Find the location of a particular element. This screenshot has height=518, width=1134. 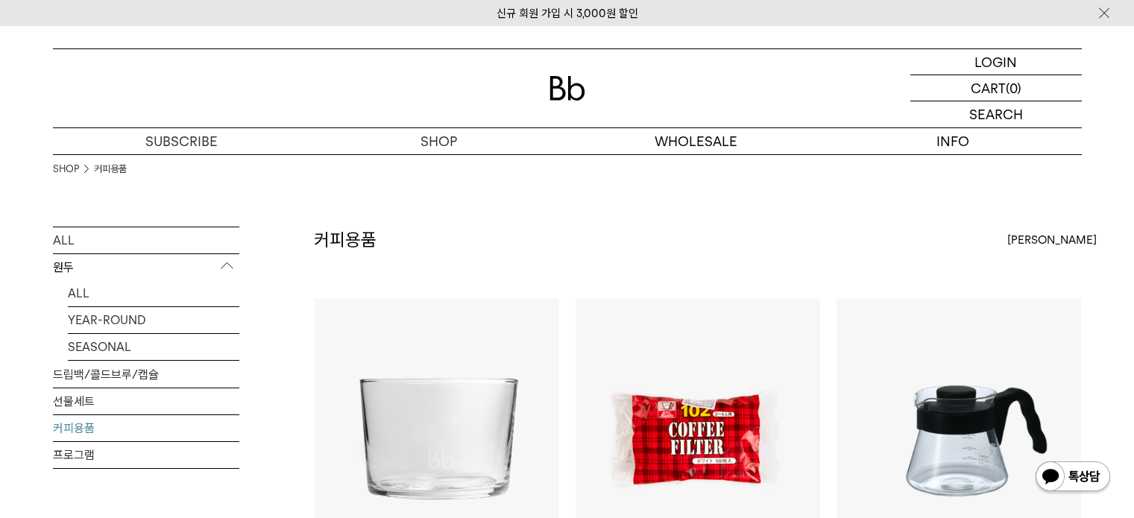

p: (0) is located at coordinates (1013, 88).